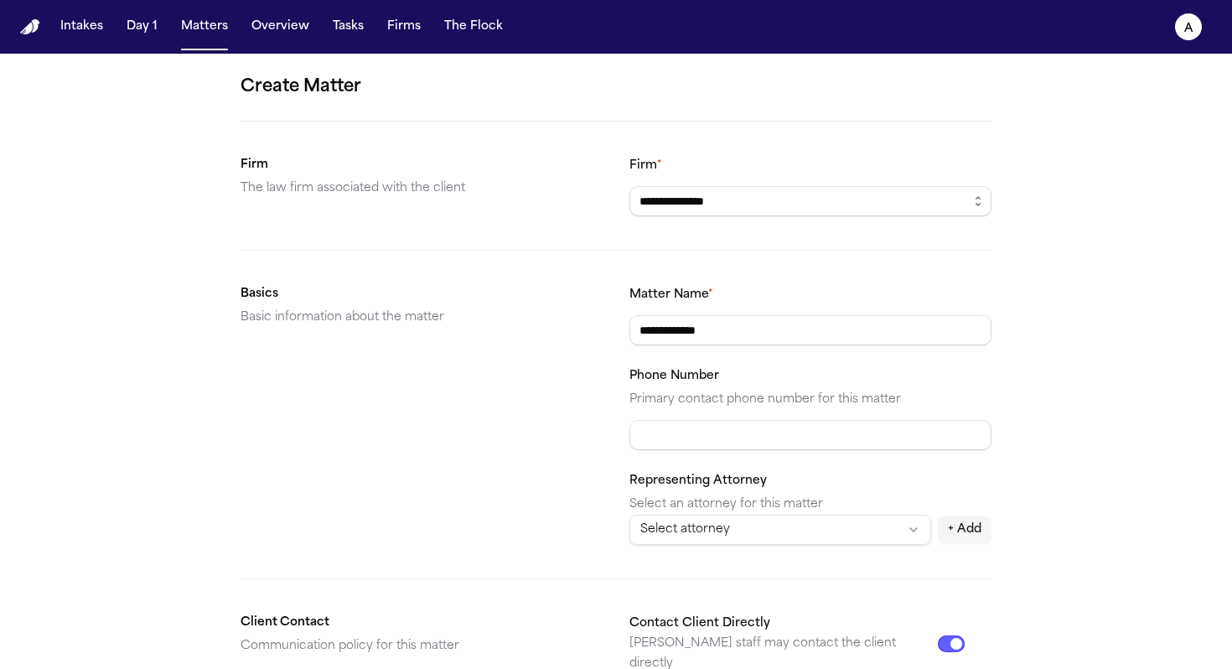 The width and height of the screenshot is (1232, 669). Describe the element at coordinates (473, 27) in the screenshot. I see `a: The Flock` at that location.